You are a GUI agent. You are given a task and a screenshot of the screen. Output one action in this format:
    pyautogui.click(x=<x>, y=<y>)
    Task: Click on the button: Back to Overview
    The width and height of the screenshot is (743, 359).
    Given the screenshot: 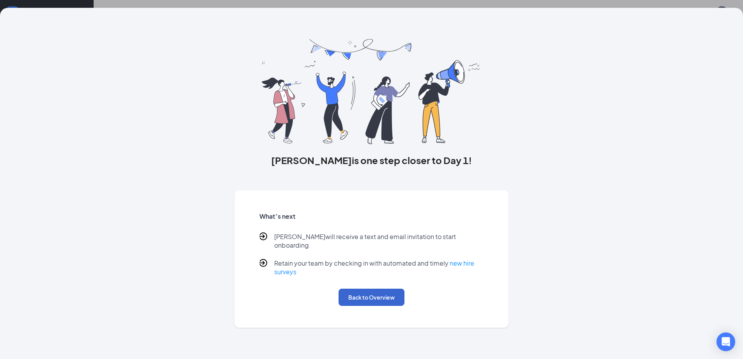 What is the action you would take?
    pyautogui.click(x=371, y=297)
    